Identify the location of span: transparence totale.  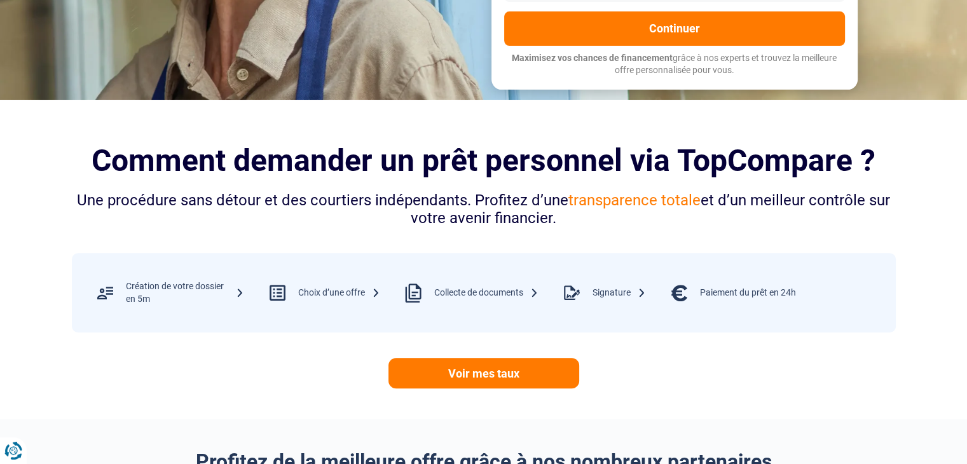
(634, 200).